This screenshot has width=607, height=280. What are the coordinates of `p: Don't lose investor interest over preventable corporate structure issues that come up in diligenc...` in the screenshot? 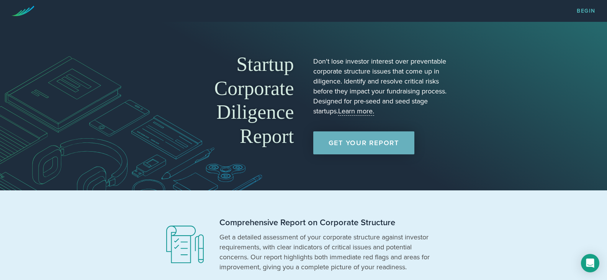 It's located at (381, 86).